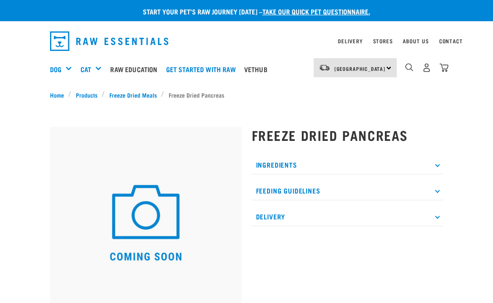 The width and height of the screenshot is (493, 303). I want to click on img: Raw Essentials Logo, so click(109, 41).